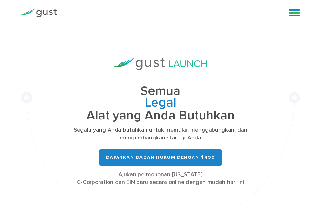 This screenshot has height=209, width=321. Describe the element at coordinates (160, 182) in the screenshot. I see `font: C-Corporation dan EIN baru secara online dengan mudah hari ini` at that location.